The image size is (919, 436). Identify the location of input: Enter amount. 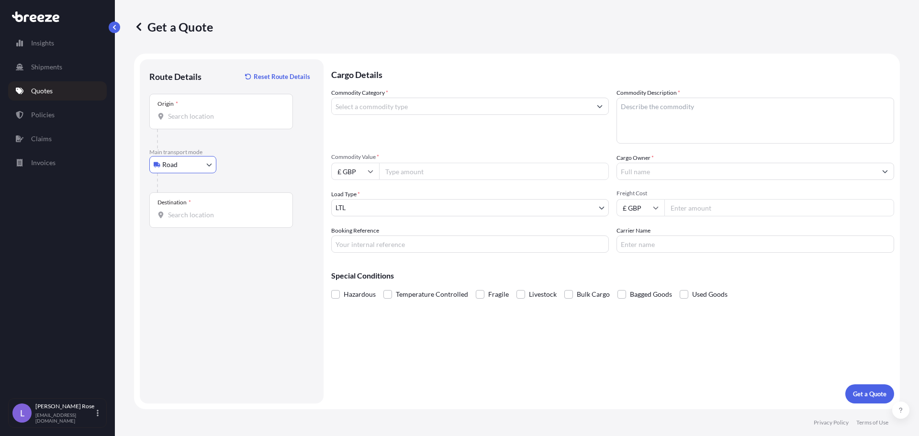
(779, 208).